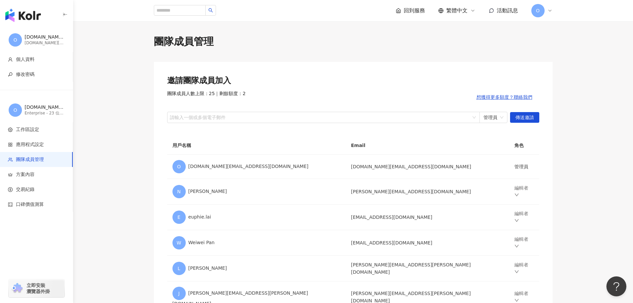 The height and width of the screenshot is (303, 633). I want to click on span: N, so click(179, 191).